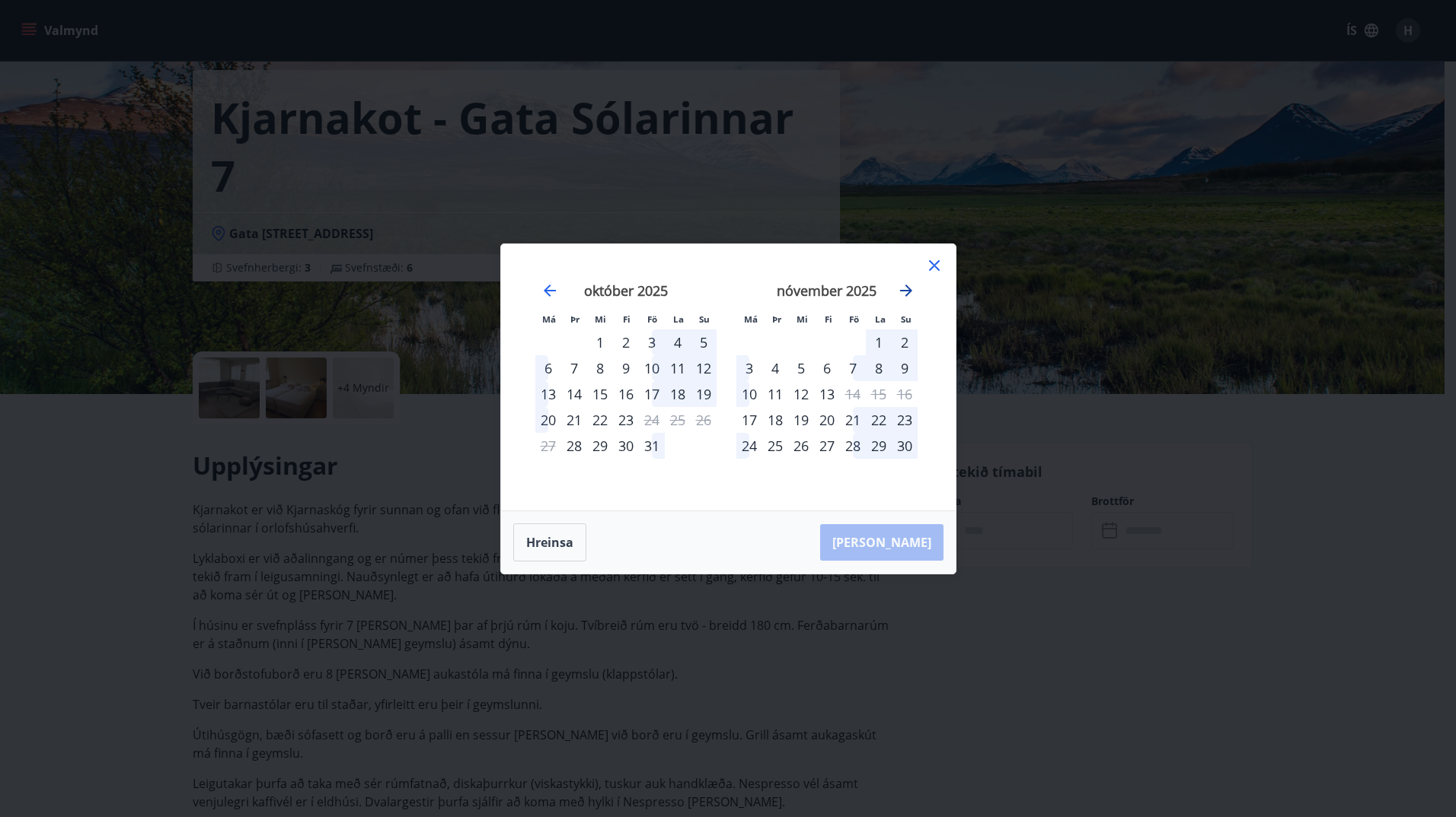 The height and width of the screenshot is (817, 1456). Describe the element at coordinates (879, 446) in the screenshot. I see `td: Choose laugardagur, 29. nóvember 2025 as your check-in date. It’s available.` at that location.